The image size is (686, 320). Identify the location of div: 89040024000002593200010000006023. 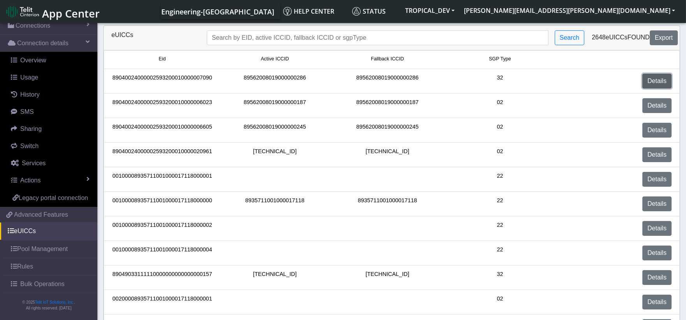
(162, 106).